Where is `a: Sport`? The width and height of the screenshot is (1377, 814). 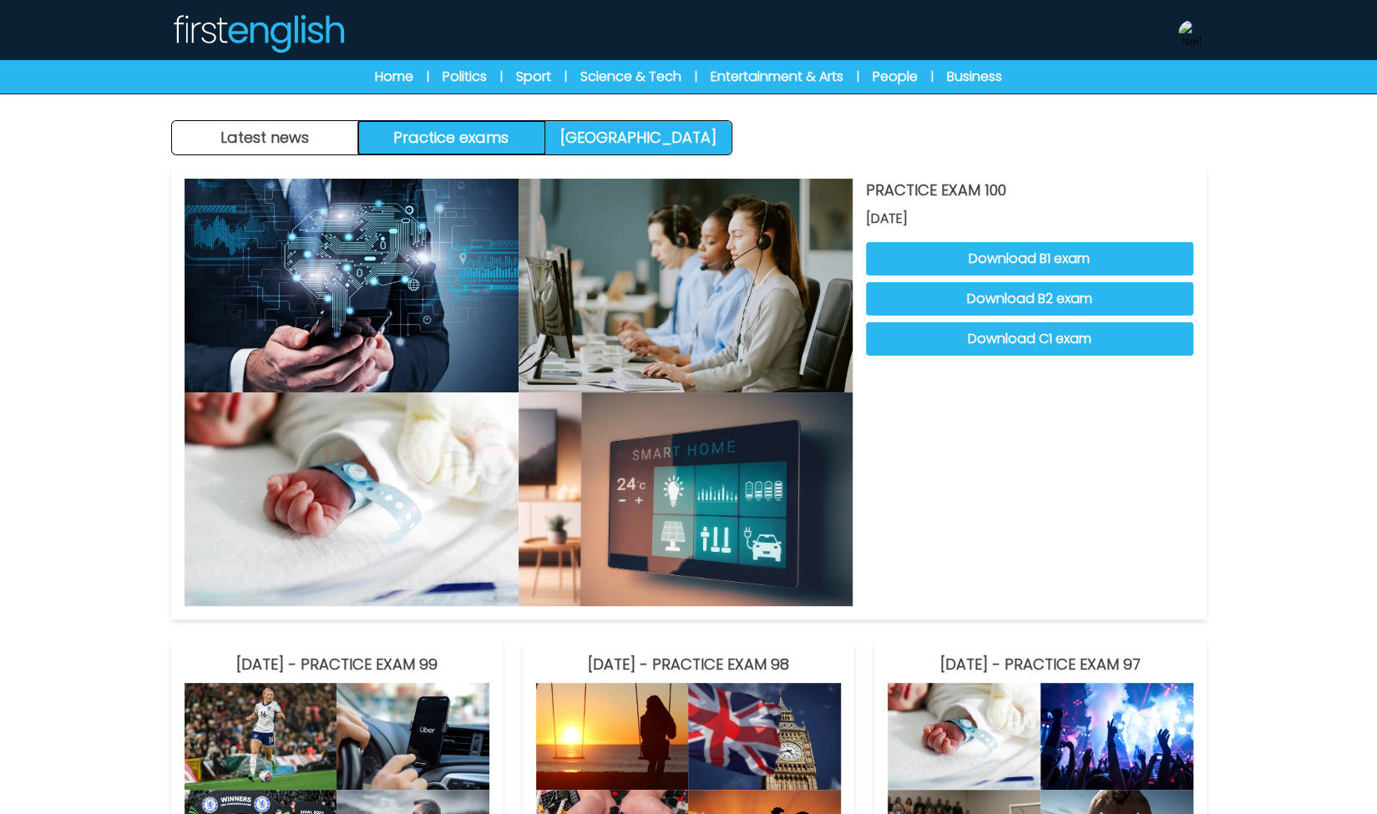 a: Sport is located at coordinates (533, 77).